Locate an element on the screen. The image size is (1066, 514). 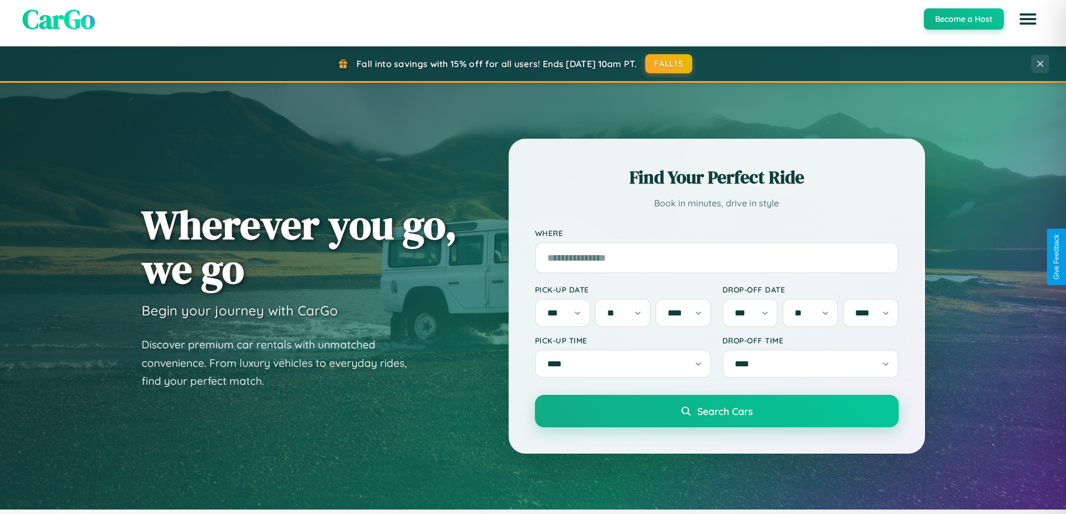
div: Give Feedback is located at coordinates (1056, 257).